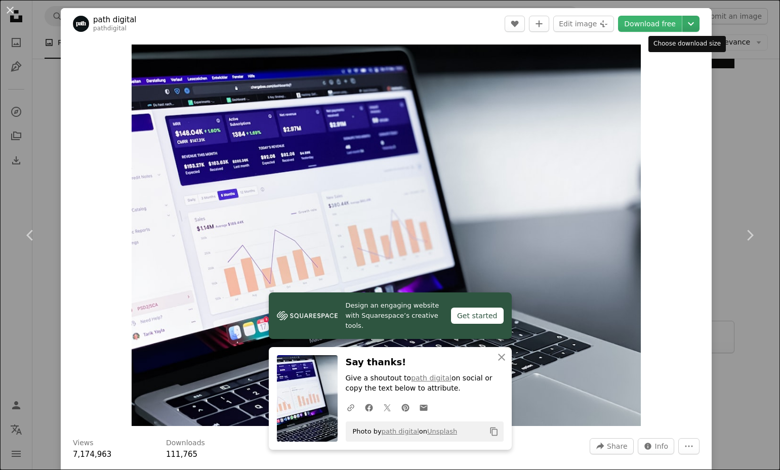 This screenshot has height=470, width=780. What do you see at coordinates (442, 431) in the screenshot?
I see `a: Unsplash` at bounding box center [442, 431].